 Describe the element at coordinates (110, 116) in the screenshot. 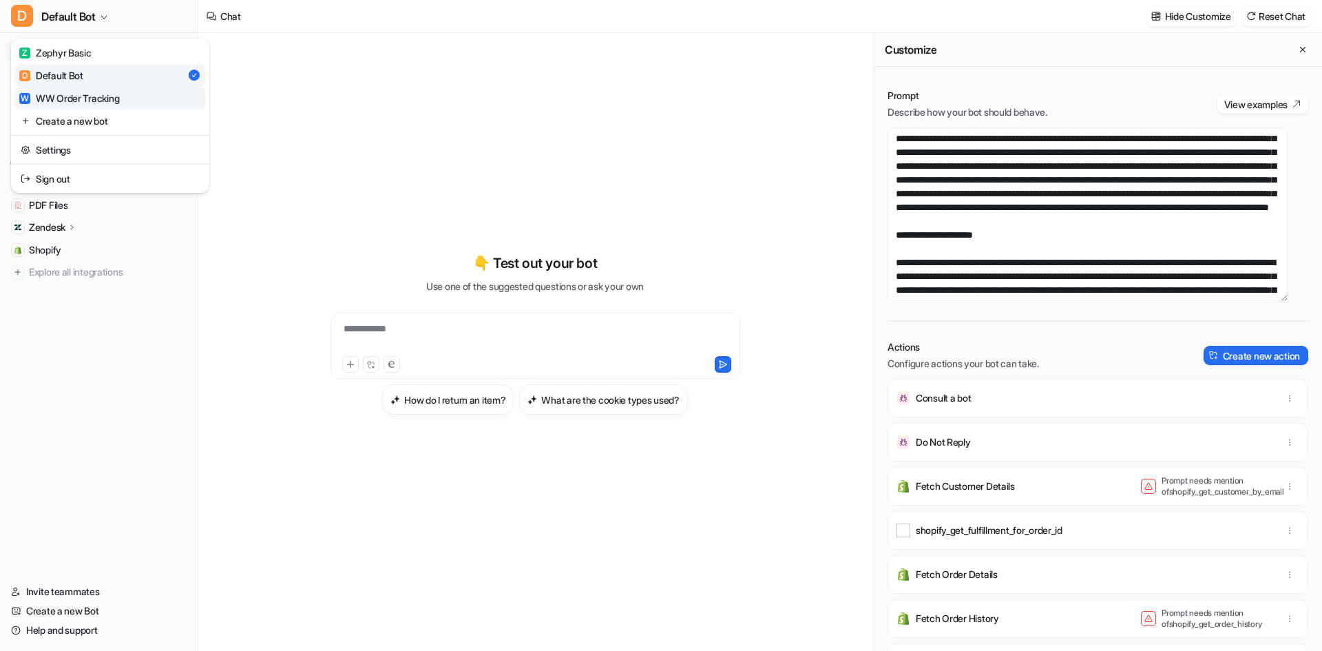

I see `div: DDefault Bot` at that location.